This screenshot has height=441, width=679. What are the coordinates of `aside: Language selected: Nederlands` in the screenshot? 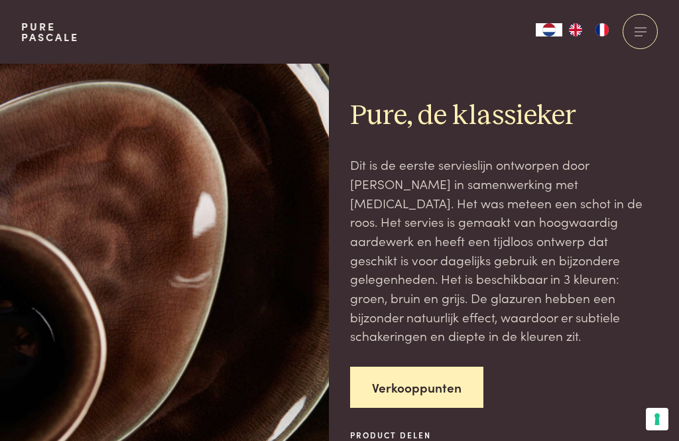 It's located at (576, 30).